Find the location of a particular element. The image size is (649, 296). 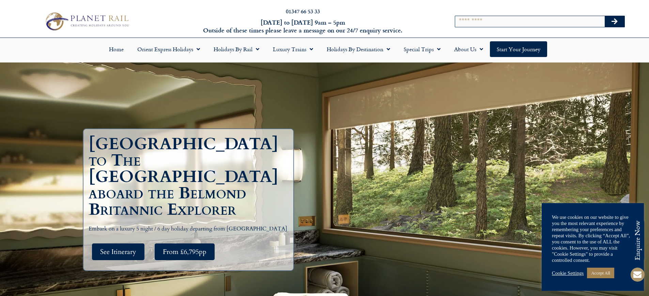

a: Orient Express Holidays is located at coordinates (169, 49).